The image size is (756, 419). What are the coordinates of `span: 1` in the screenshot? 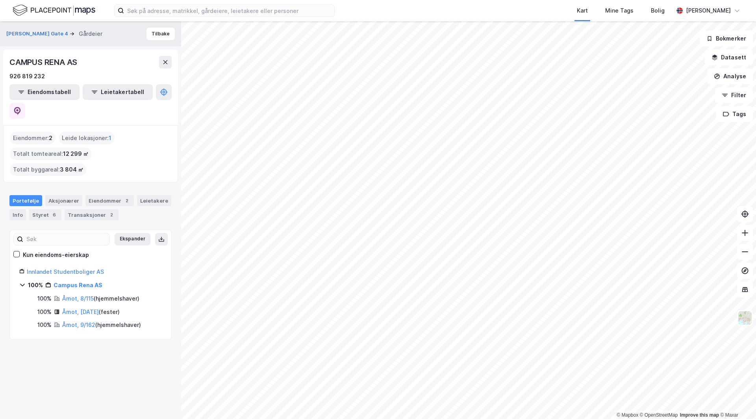 It's located at (110, 138).